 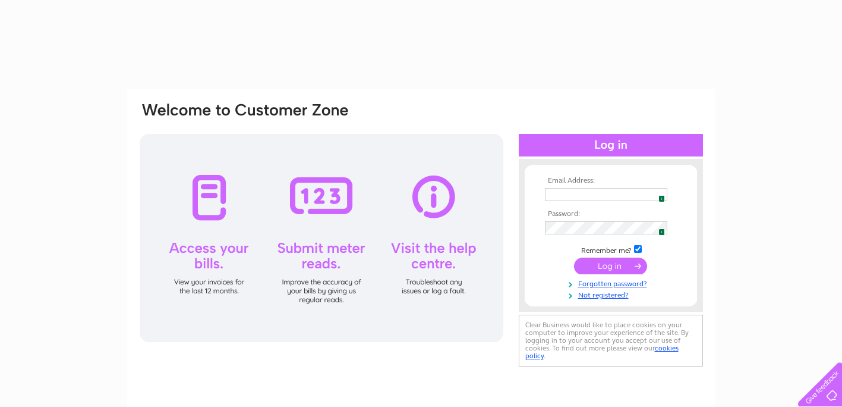 I want to click on td: Remember me?, so click(x=611, y=249).